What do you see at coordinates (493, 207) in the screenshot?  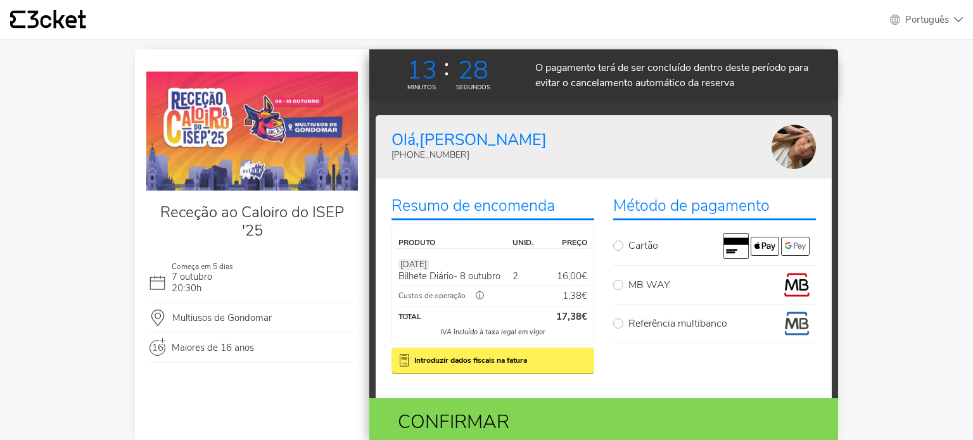 I see `p: Resumo de encomenda` at bounding box center [493, 207].